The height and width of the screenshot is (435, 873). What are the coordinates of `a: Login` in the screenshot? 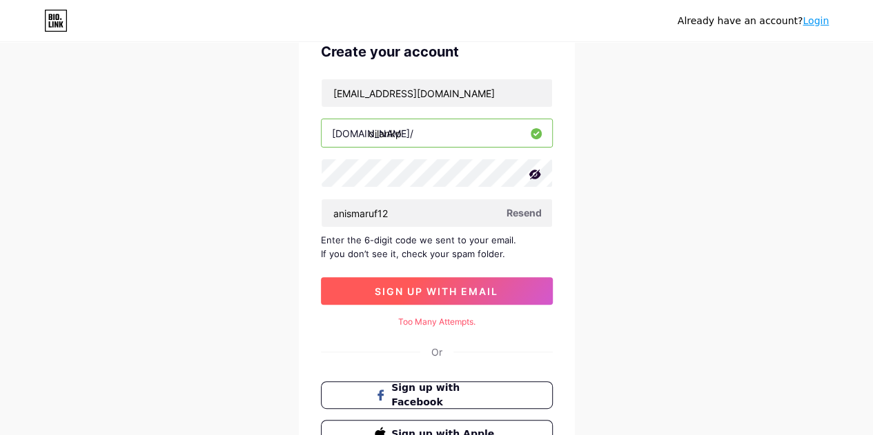 It's located at (816, 21).